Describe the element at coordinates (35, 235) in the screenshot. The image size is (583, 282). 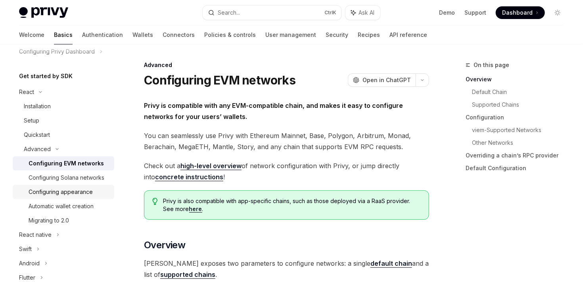
I see `div: React native` at that location.